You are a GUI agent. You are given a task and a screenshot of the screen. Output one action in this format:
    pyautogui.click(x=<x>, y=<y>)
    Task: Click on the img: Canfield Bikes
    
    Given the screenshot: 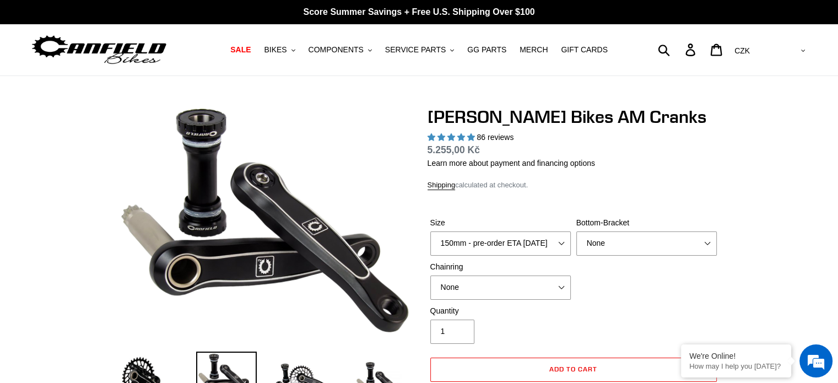 What is the action you would take?
    pyautogui.click(x=99, y=50)
    